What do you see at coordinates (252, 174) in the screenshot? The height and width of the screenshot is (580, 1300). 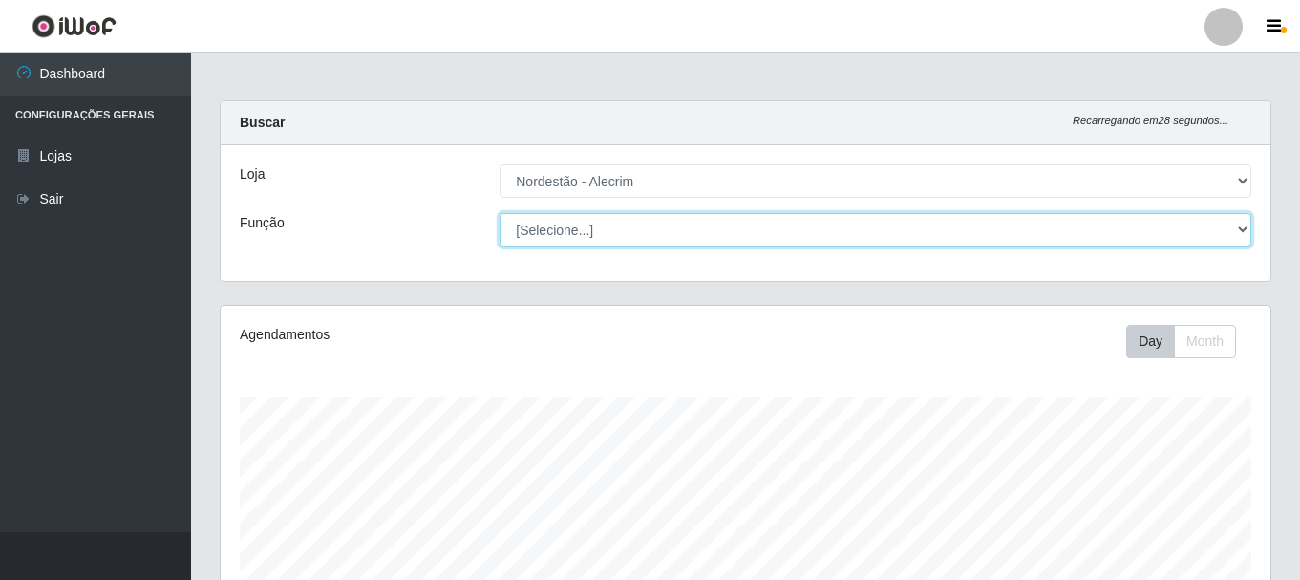 I see `label: Loja` at bounding box center [252, 174].